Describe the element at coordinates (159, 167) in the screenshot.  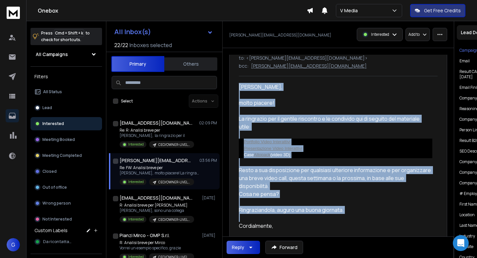
I see `p: Re: FW: Analisi breve per` at that location.